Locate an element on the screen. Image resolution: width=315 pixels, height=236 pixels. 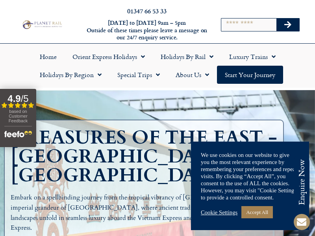
a: Holidays by Region is located at coordinates (71, 75).